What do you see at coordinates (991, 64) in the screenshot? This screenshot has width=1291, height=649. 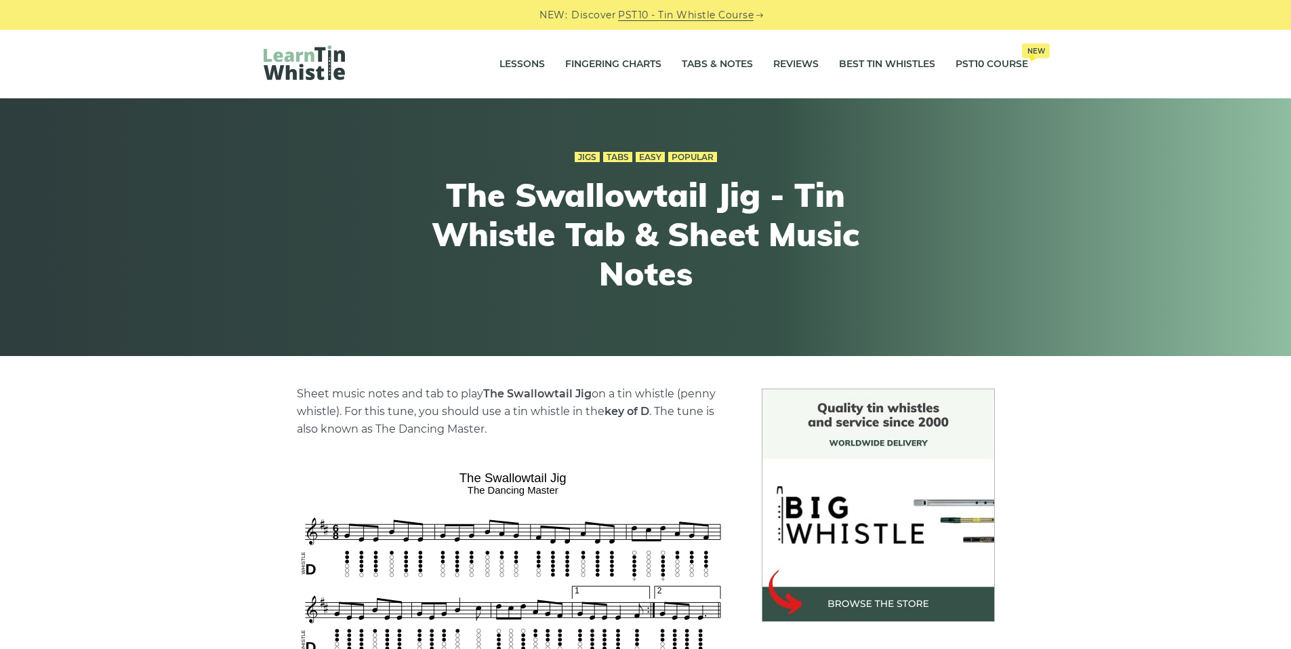 I see `a: PST10 CourseNew` at bounding box center [991, 64].